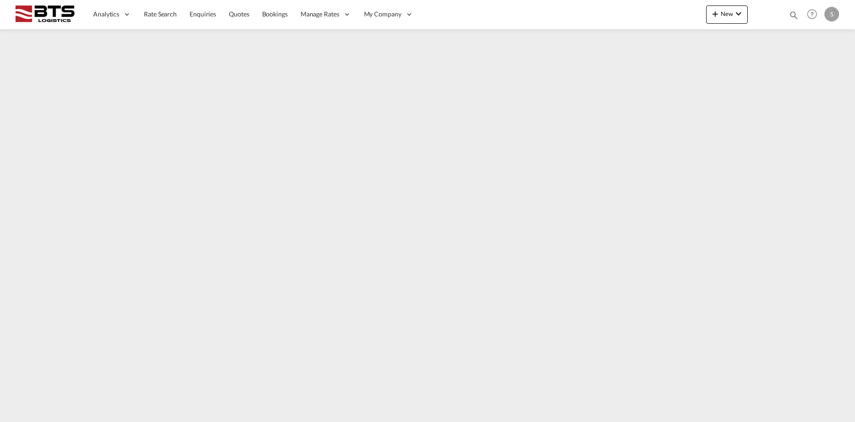 This screenshot has width=855, height=422. What do you see at coordinates (793, 17) in the screenshot?
I see `div: icon-magnify` at bounding box center [793, 17].